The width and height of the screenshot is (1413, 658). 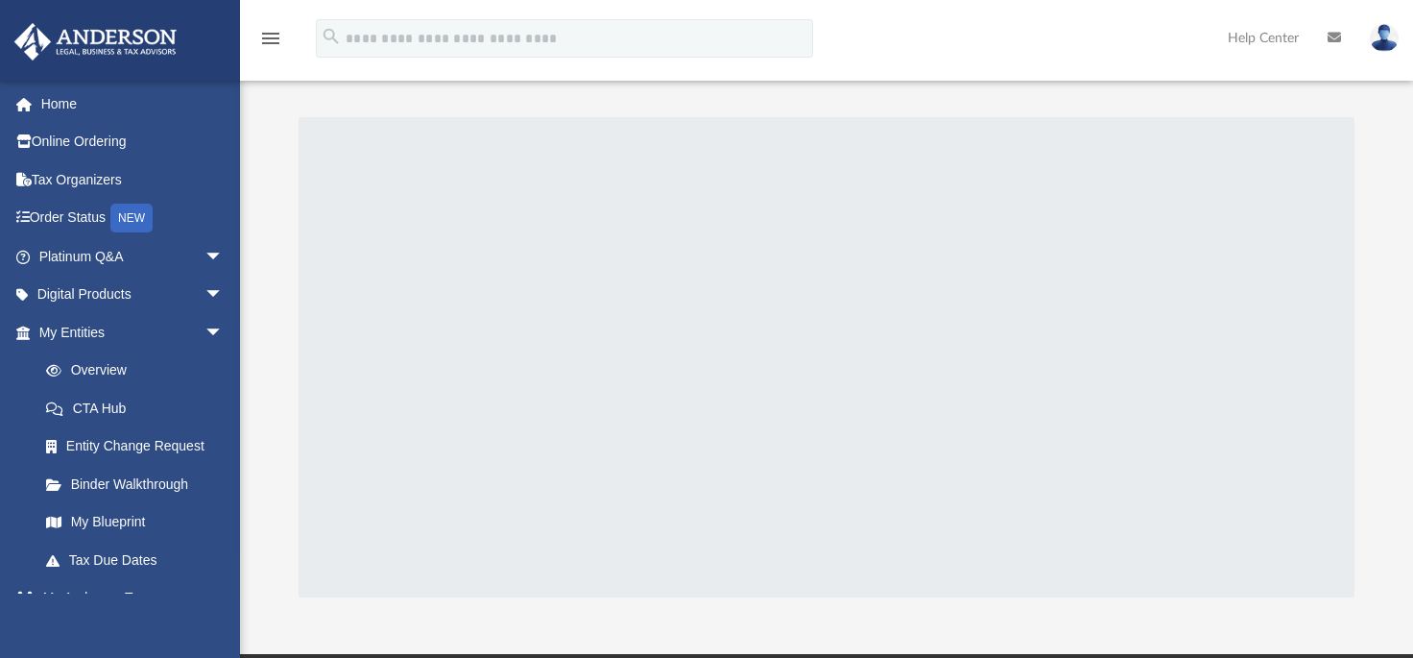 What do you see at coordinates (128, 598) in the screenshot?
I see `a: My Anderson Teamarrow_drop_down` at bounding box center [128, 598].